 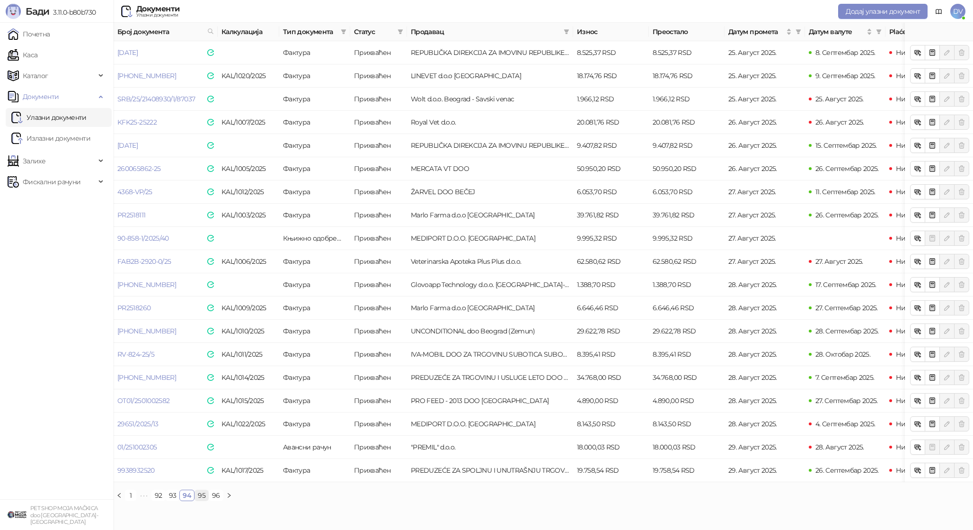 I want to click on td: 50.950,20 RSD, so click(x=611, y=168).